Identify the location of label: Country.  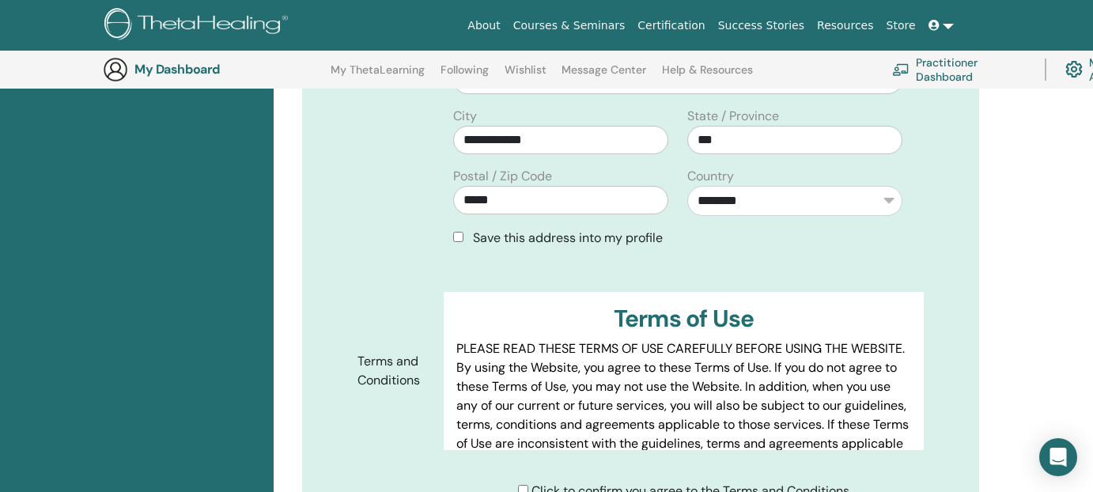
(710, 176).